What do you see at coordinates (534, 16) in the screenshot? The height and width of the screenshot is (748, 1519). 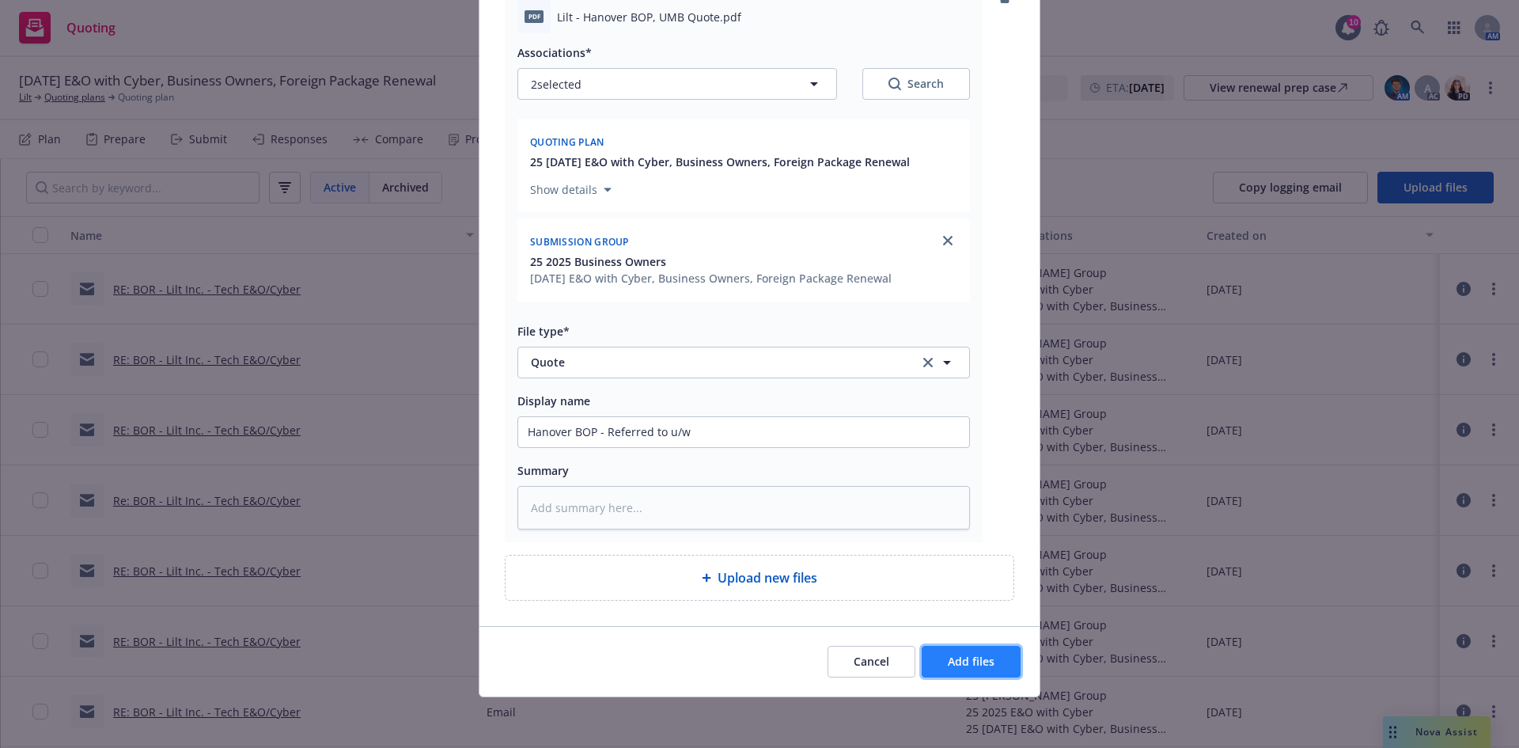 I see `span: pdf` at bounding box center [534, 16].